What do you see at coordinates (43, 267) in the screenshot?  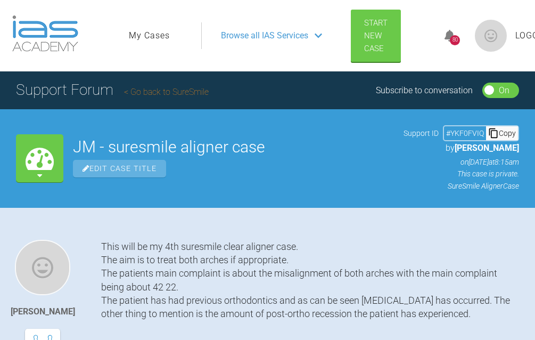 I see `img: Kris Kirkcaldy` at bounding box center [43, 267].